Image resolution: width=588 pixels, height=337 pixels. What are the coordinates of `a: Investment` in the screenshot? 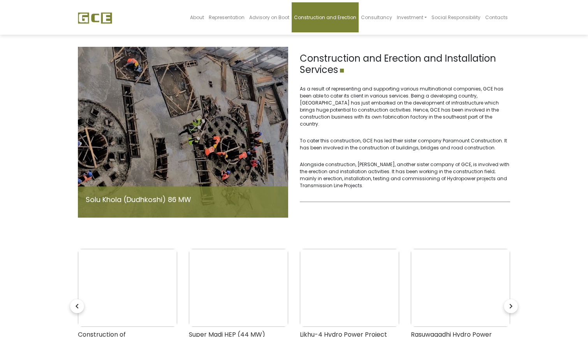 It's located at (412, 17).